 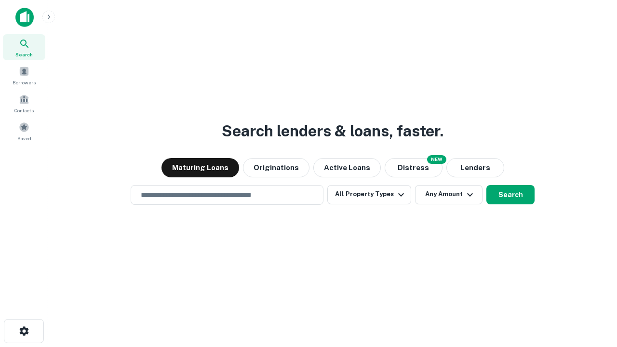 I want to click on button: Lenders, so click(x=475, y=168).